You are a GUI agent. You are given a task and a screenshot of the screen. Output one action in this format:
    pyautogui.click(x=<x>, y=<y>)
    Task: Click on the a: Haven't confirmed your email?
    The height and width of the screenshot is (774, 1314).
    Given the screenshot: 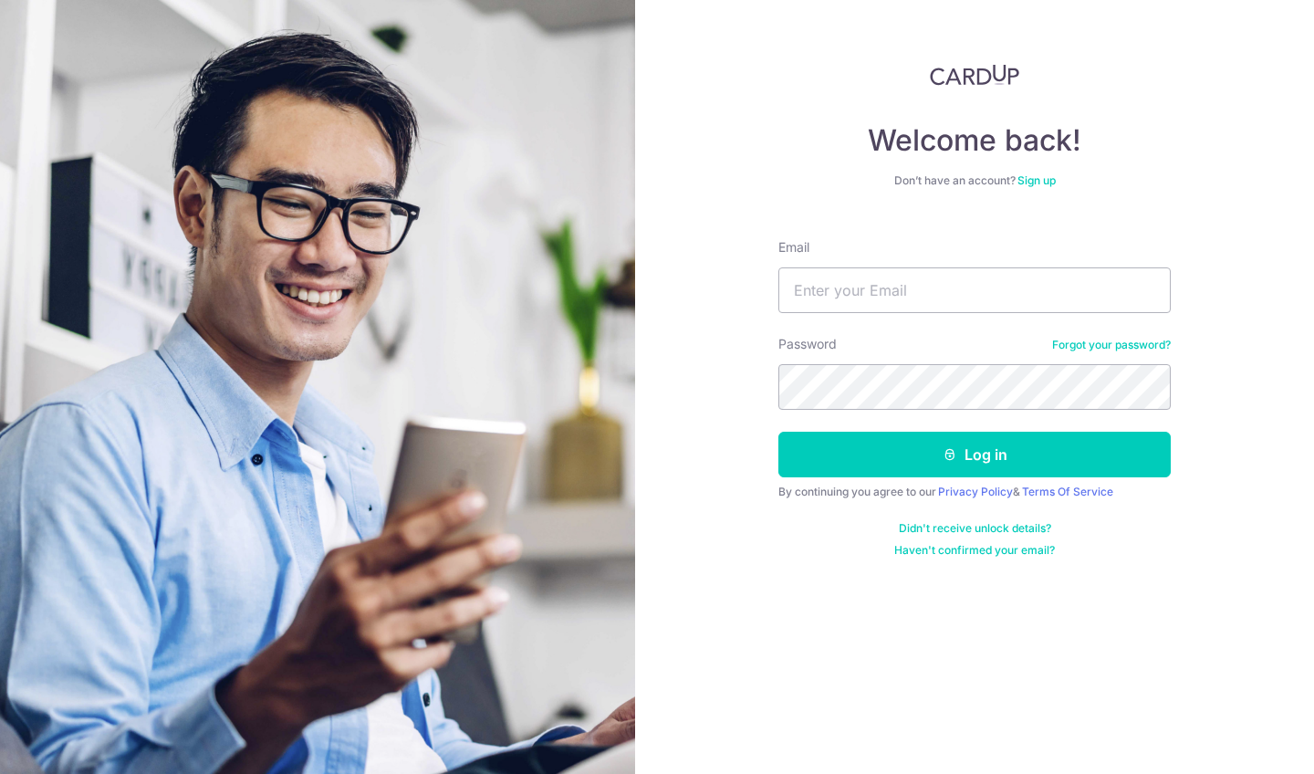 What is the action you would take?
    pyautogui.click(x=974, y=550)
    